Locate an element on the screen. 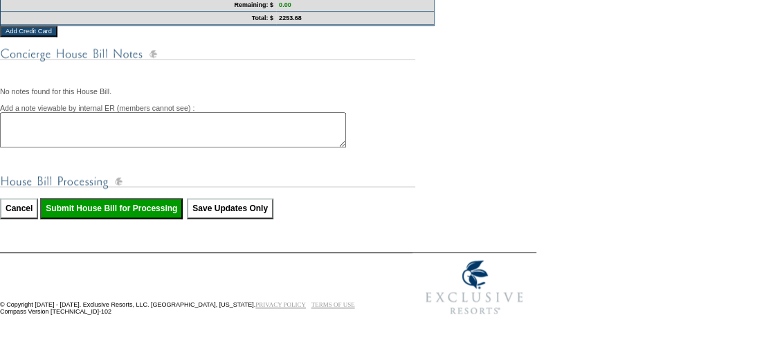  input: Submit House Bill for Processing is located at coordinates (111, 208).